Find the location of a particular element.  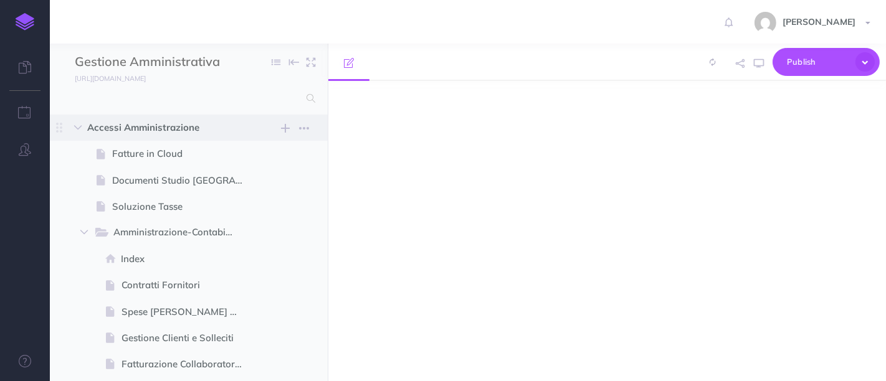

span: Amministrazione-Contabilità is located at coordinates (178, 233).